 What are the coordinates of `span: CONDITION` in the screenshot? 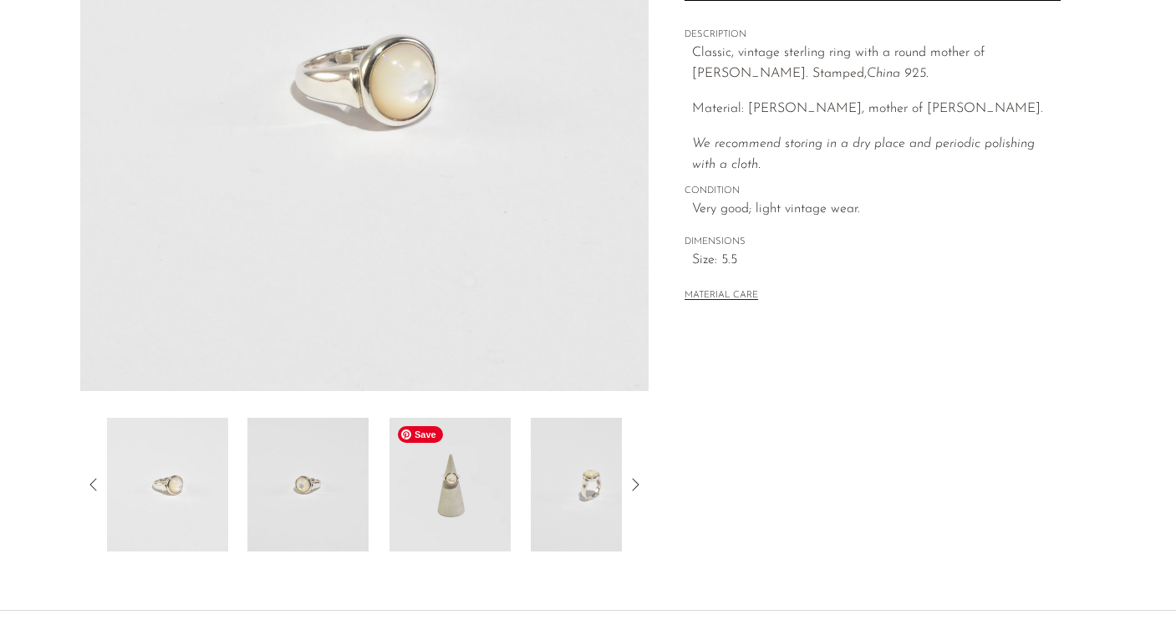 It's located at (873, 191).